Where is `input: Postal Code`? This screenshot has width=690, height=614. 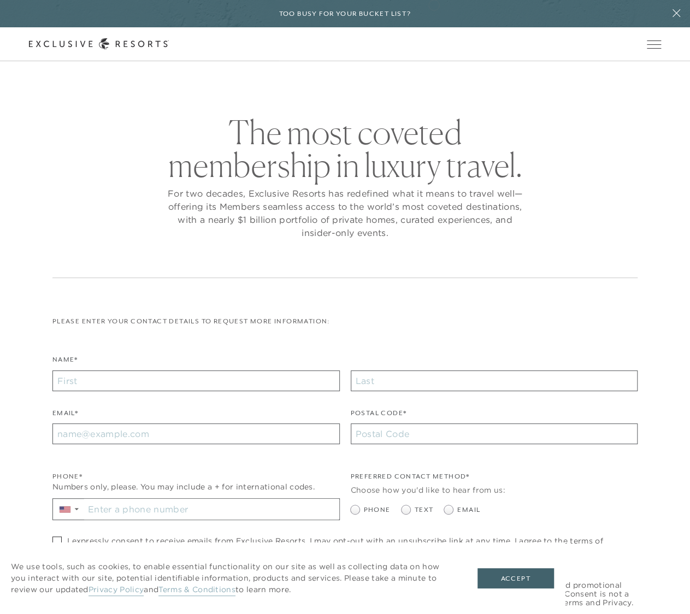 input: Postal Code is located at coordinates (494, 434).